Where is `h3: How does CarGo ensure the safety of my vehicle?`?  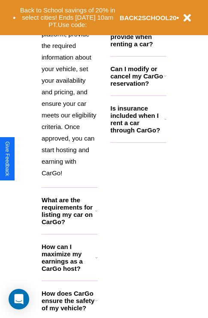
h3: How does CarGo ensure the safety of my vehicle? is located at coordinates (68, 301).